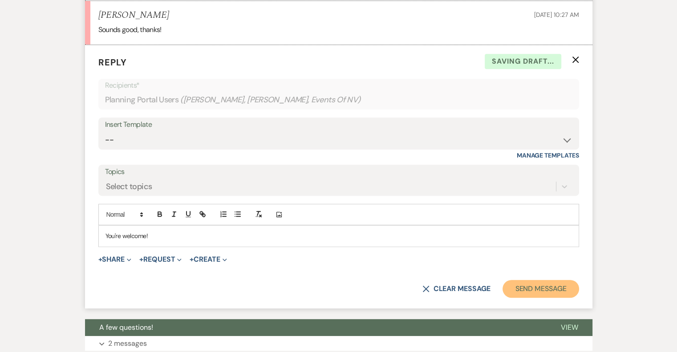 The image size is (677, 352). Describe the element at coordinates (339, 125) in the screenshot. I see `div: Insert Template` at that location.